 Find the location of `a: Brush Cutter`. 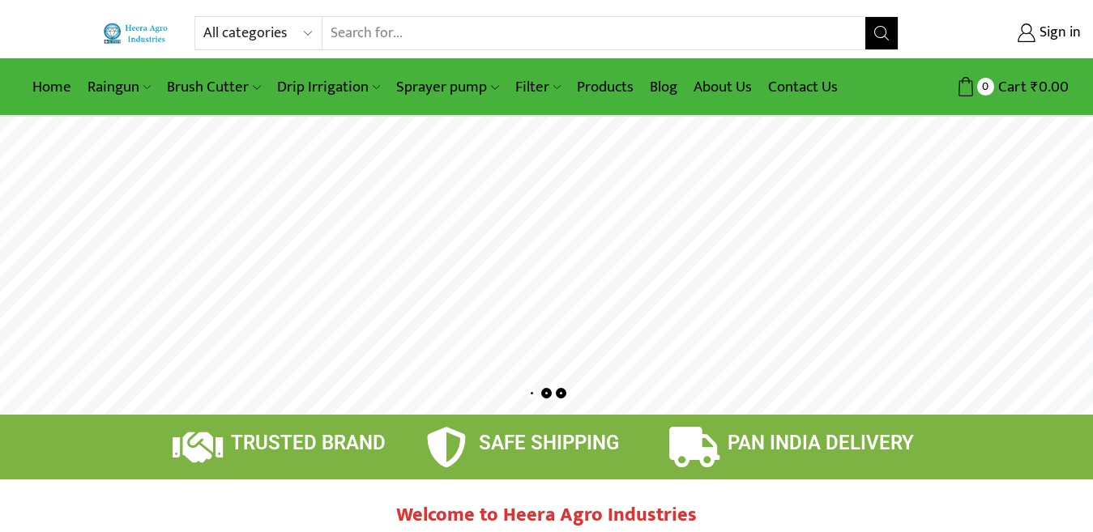

a: Brush Cutter is located at coordinates (213, 87).